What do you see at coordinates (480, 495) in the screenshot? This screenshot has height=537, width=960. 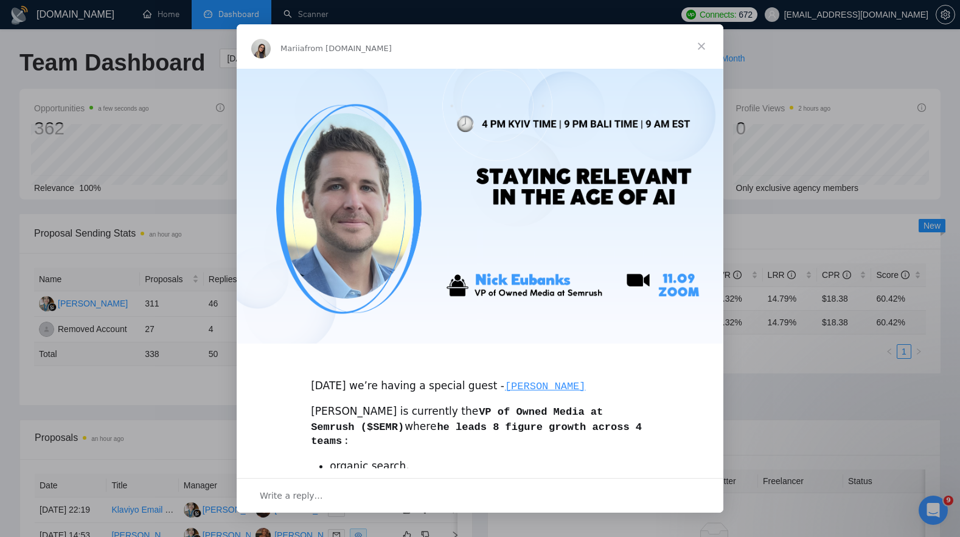 I see `div: Open conversation and reply` at bounding box center [480, 495].